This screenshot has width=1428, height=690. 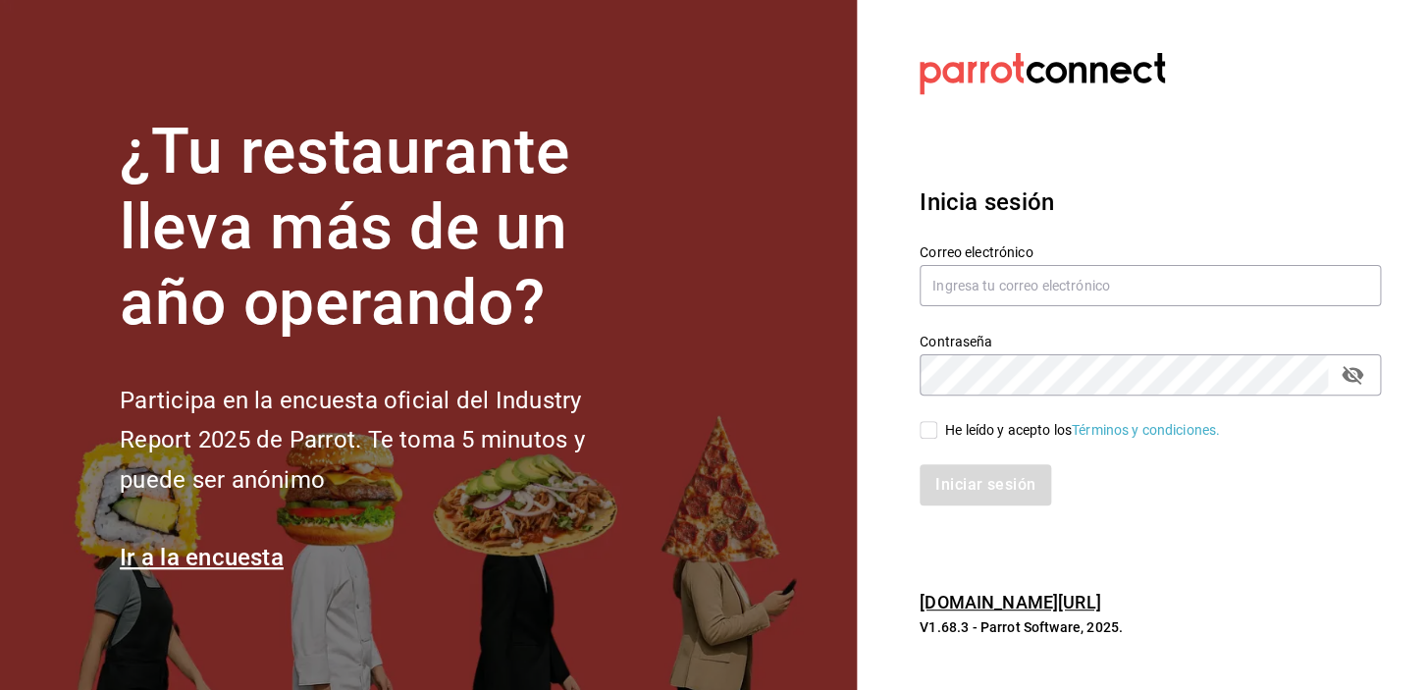 What do you see at coordinates (1150, 252) in the screenshot?
I see `label: Correo electrónico` at bounding box center [1150, 252].